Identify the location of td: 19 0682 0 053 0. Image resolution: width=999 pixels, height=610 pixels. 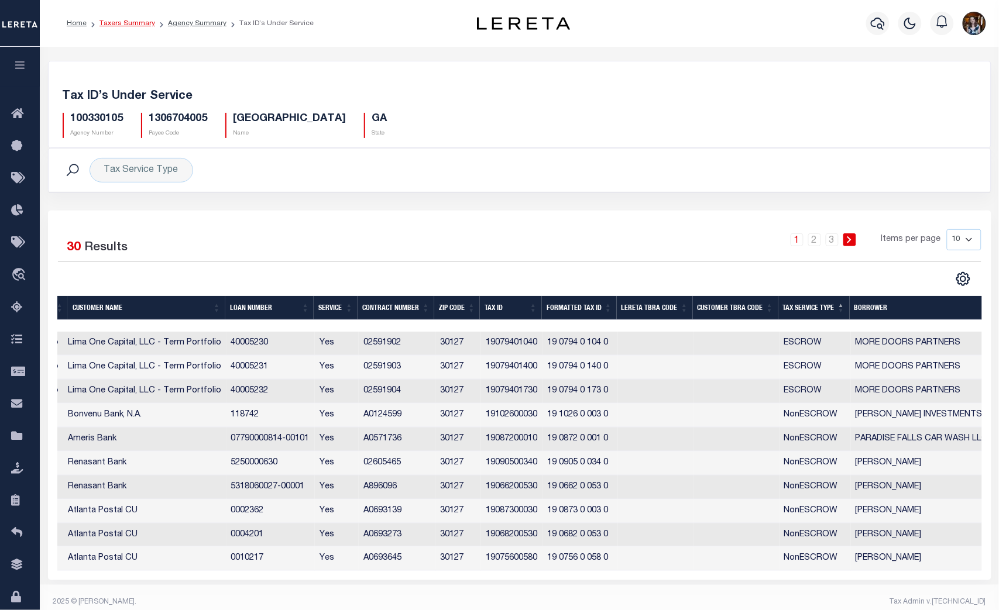
(580, 535).